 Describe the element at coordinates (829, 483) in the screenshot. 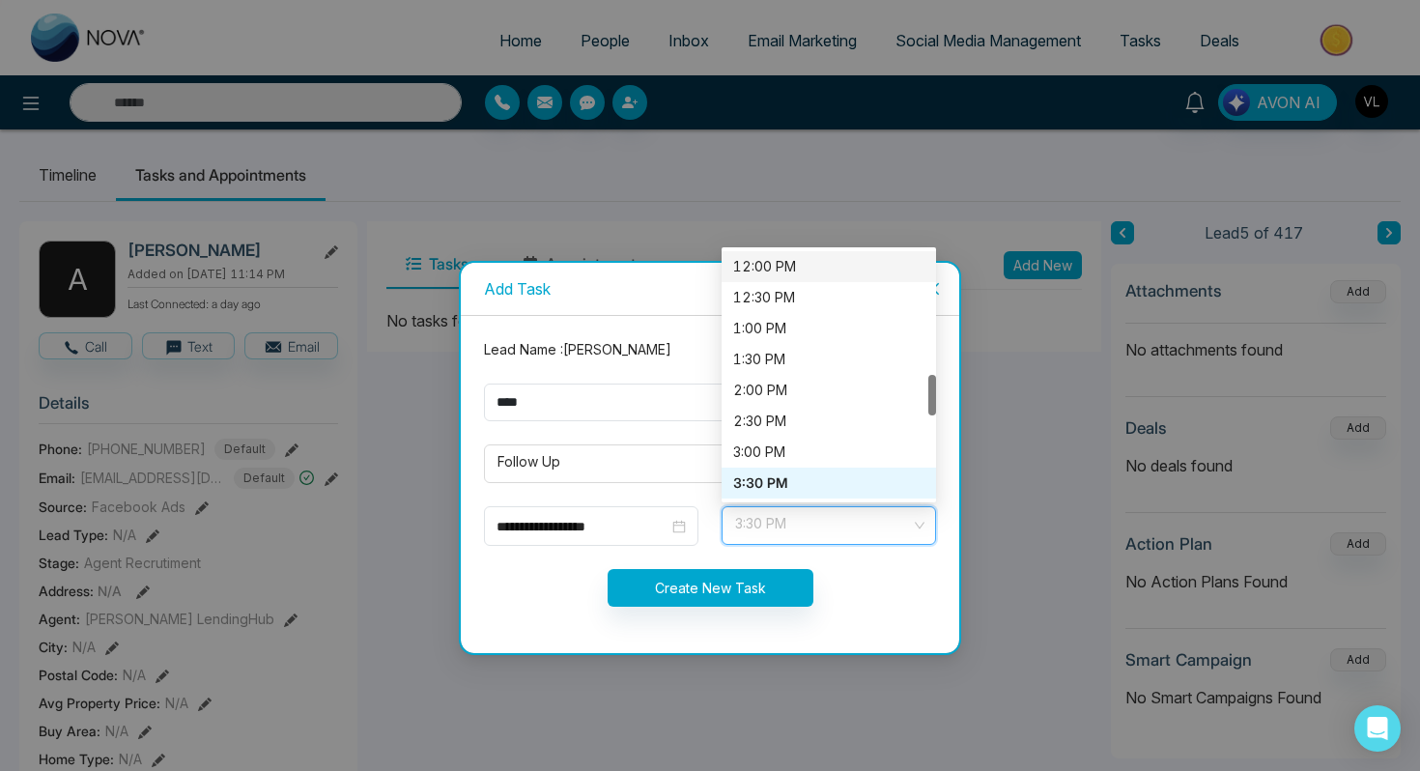

I see `div: 3:30 PM` at that location.